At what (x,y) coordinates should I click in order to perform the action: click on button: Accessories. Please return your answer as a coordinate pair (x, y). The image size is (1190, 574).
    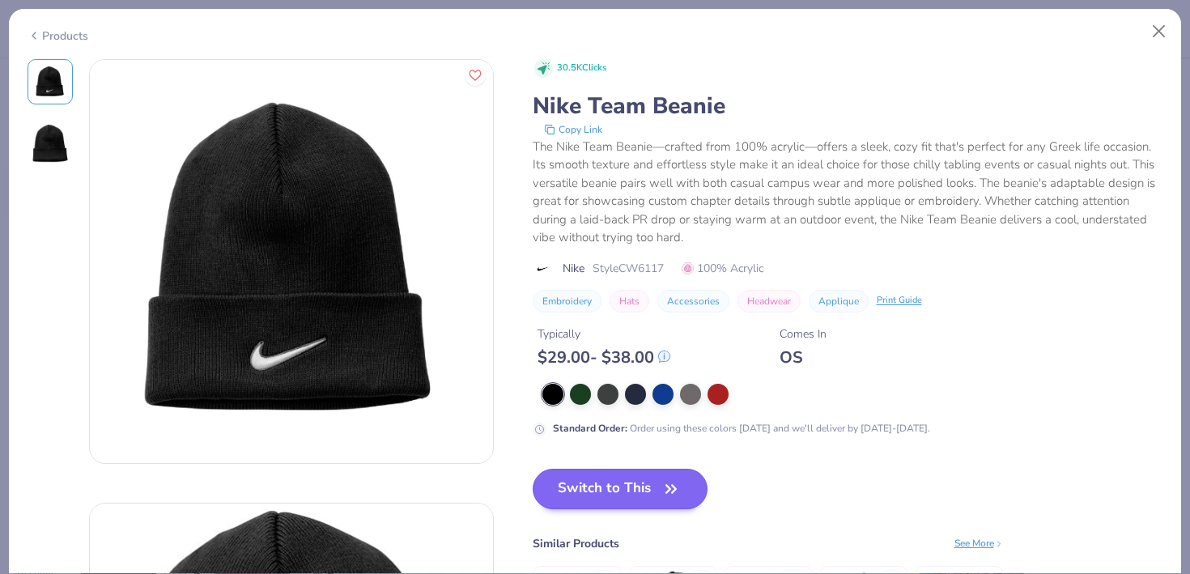
    Looking at the image, I should click on (693, 301).